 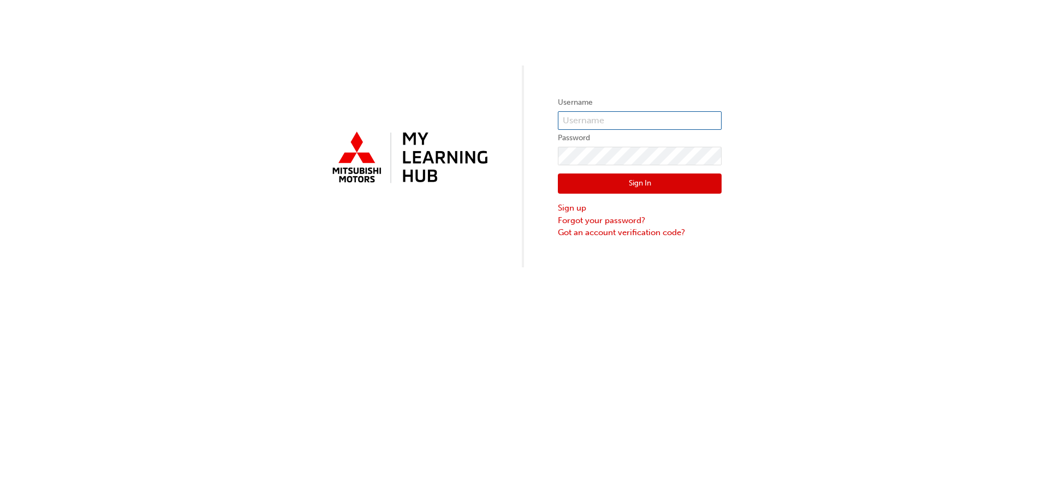 What do you see at coordinates (408, 158) in the screenshot?
I see `img: mmal` at bounding box center [408, 158].